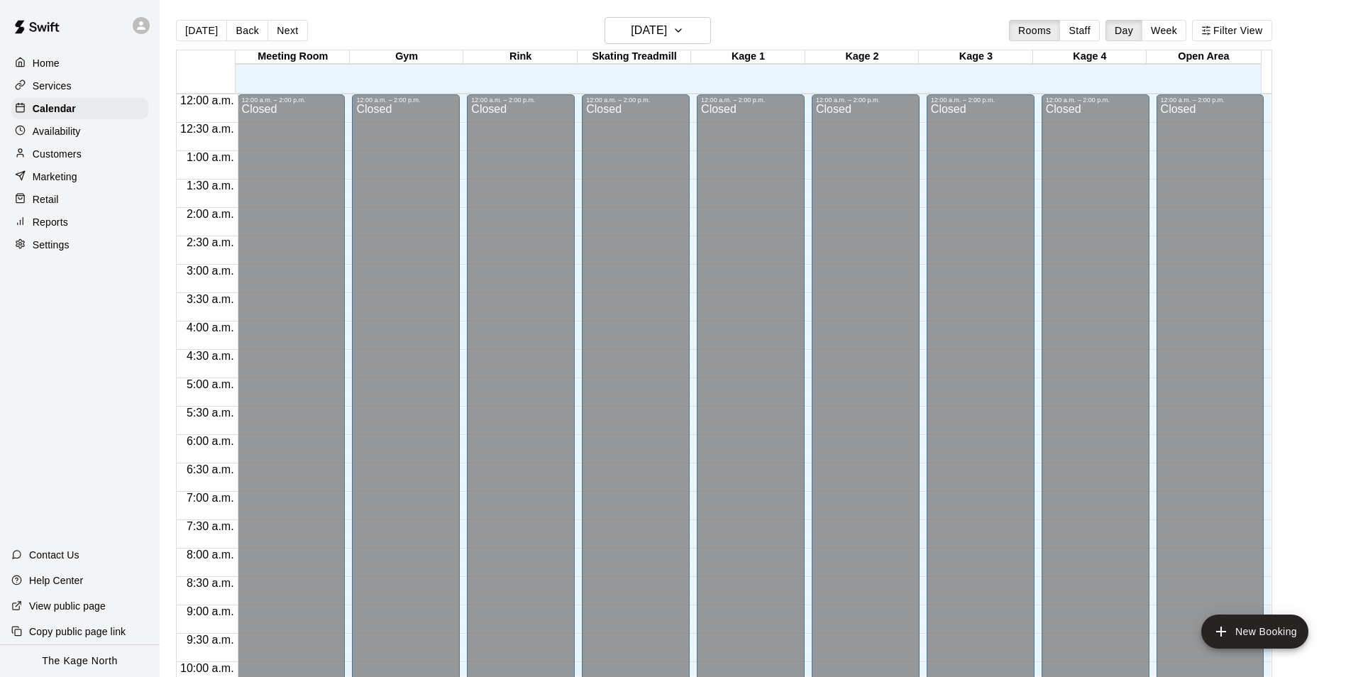 Image resolution: width=1346 pixels, height=677 pixels. I want to click on span: 3:00 a.m., so click(210, 270).